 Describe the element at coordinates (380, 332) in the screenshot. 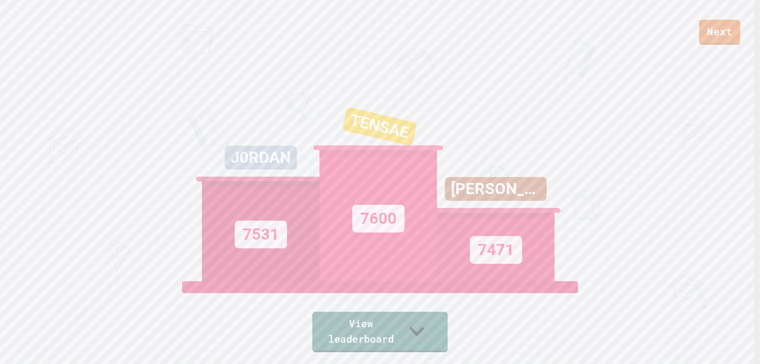

I see `a: View leaderboard` at that location.